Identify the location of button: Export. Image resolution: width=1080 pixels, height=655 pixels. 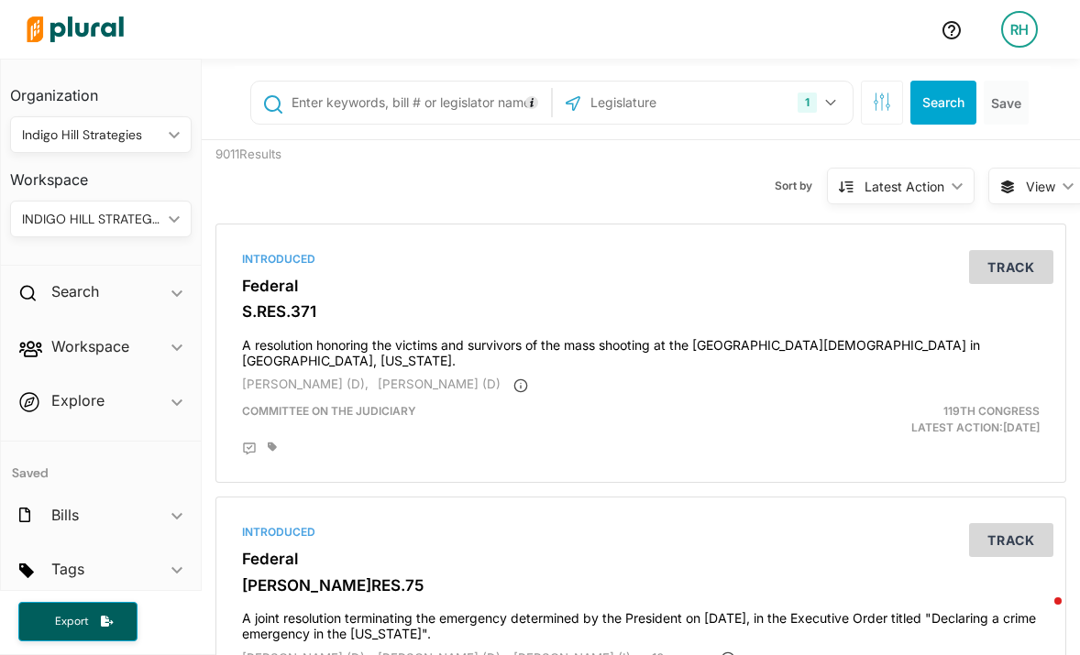
(78, 621).